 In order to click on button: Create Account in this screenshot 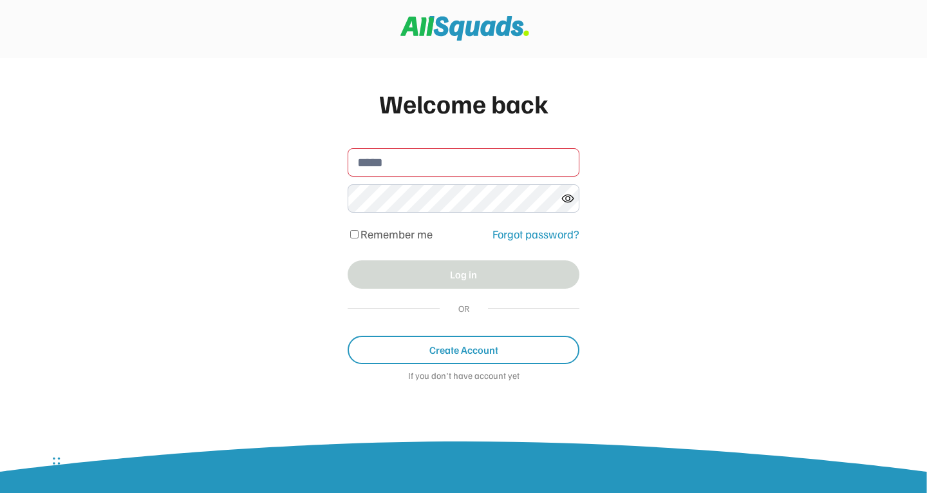, I will do `click(464, 350)`.